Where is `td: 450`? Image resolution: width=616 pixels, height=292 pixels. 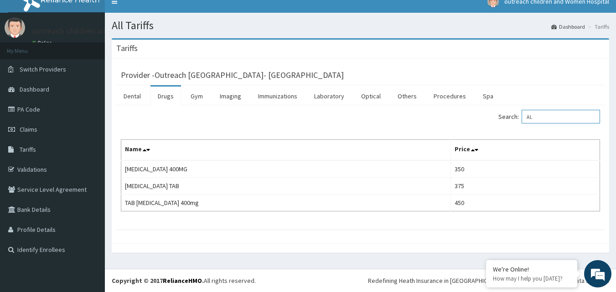
td: 450 is located at coordinates (524, 203).